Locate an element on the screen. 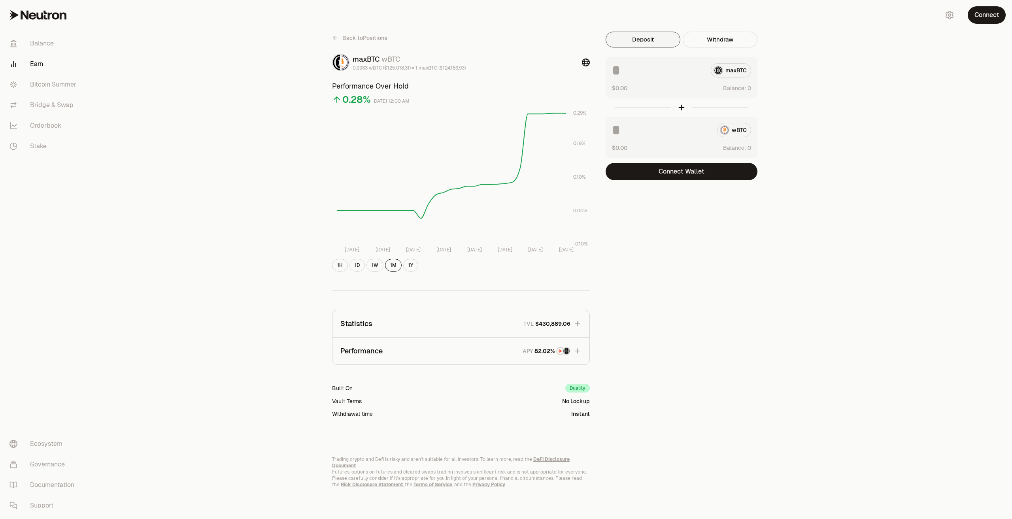  button: 1D is located at coordinates (357, 265).